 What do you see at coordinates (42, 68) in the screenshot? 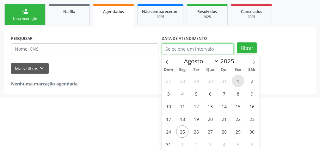
I see `i: keyboard_arrow_down` at bounding box center [42, 68].